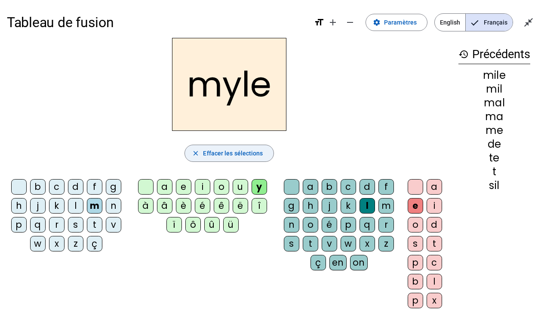  What do you see at coordinates (165, 206) in the screenshot?
I see `div: â` at bounding box center [165, 206].